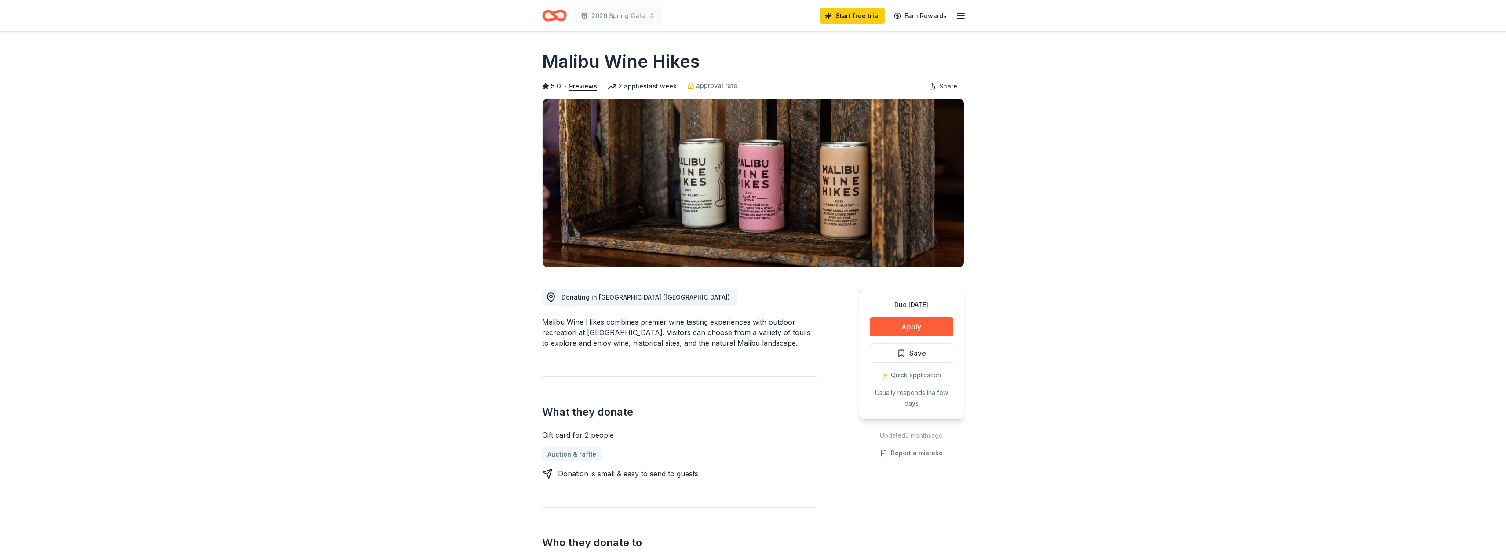  Describe the element at coordinates (583, 86) in the screenshot. I see `button: 9reviews` at that location.